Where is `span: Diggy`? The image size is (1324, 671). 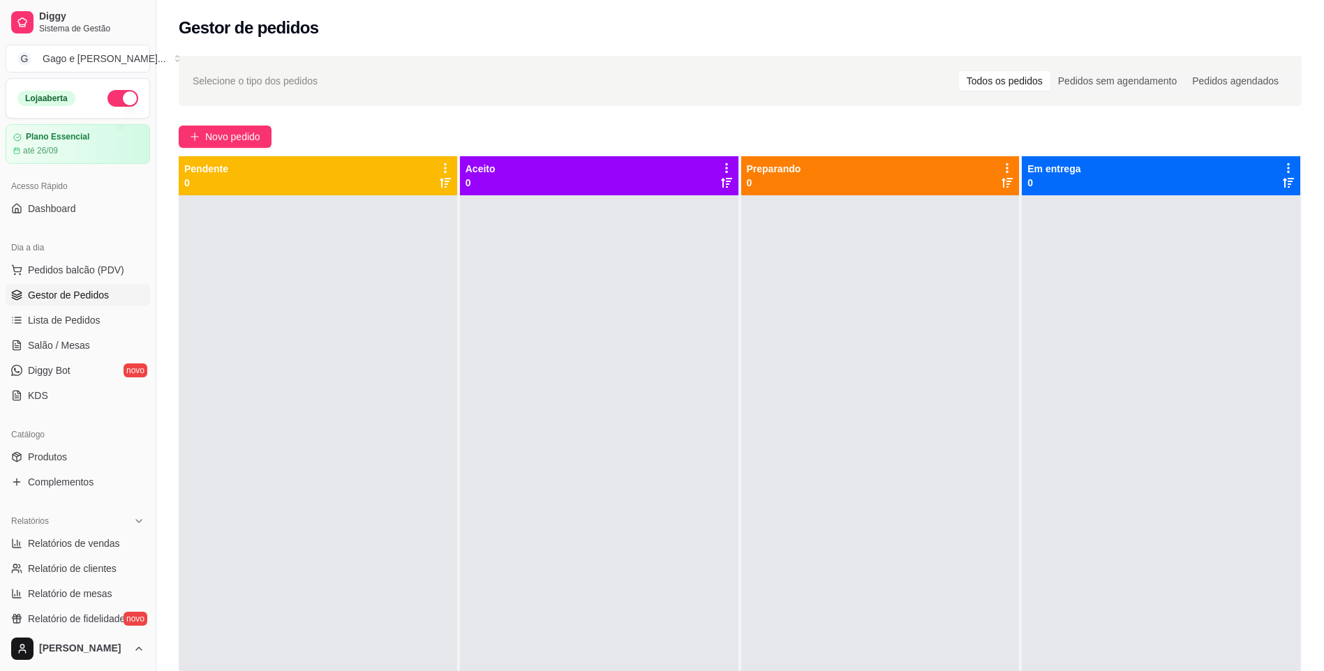
span: Diggy is located at coordinates (91, 17).